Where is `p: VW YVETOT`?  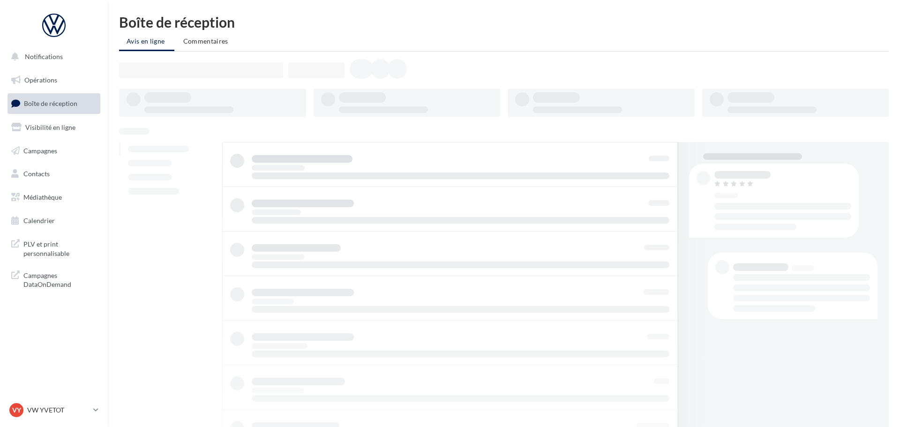 p: VW YVETOT is located at coordinates (58, 410).